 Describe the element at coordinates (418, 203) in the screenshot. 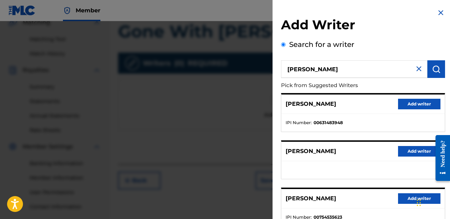

I see `div: Drag` at that location.